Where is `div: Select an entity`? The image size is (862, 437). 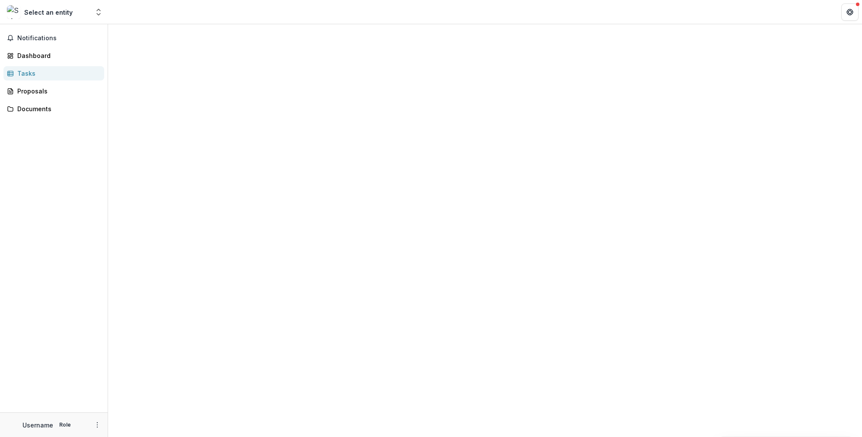
div: Select an entity is located at coordinates (48, 12).